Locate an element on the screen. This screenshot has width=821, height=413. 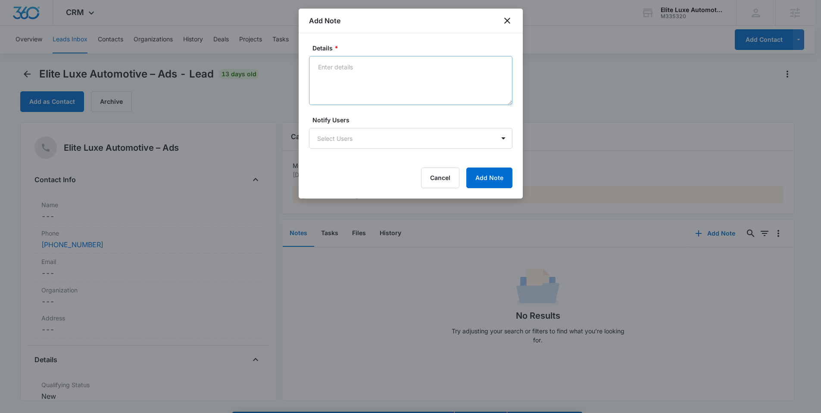
h1: Add Note is located at coordinates (324, 21).